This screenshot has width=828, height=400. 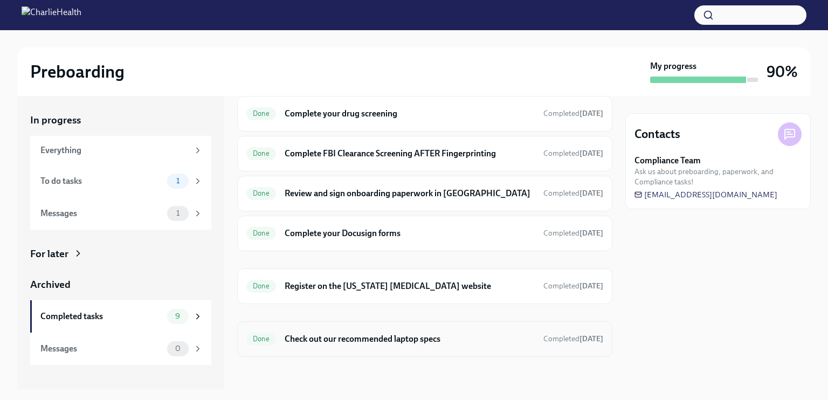 What do you see at coordinates (49, 254) in the screenshot?
I see `div: For later` at bounding box center [49, 254].